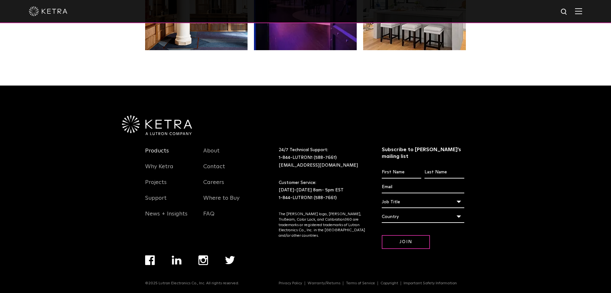 This screenshot has height=293, width=611. Describe the element at coordinates (192, 283) in the screenshot. I see `p: ©2025 Lutron Electronics Co., Inc. All rights reserved.` at that location.